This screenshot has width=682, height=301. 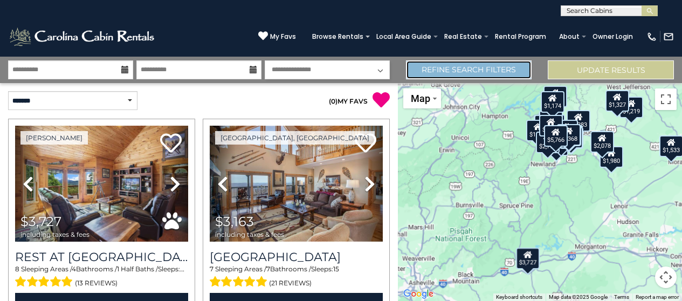 I want to click on div: $3,163, so click(x=551, y=126).